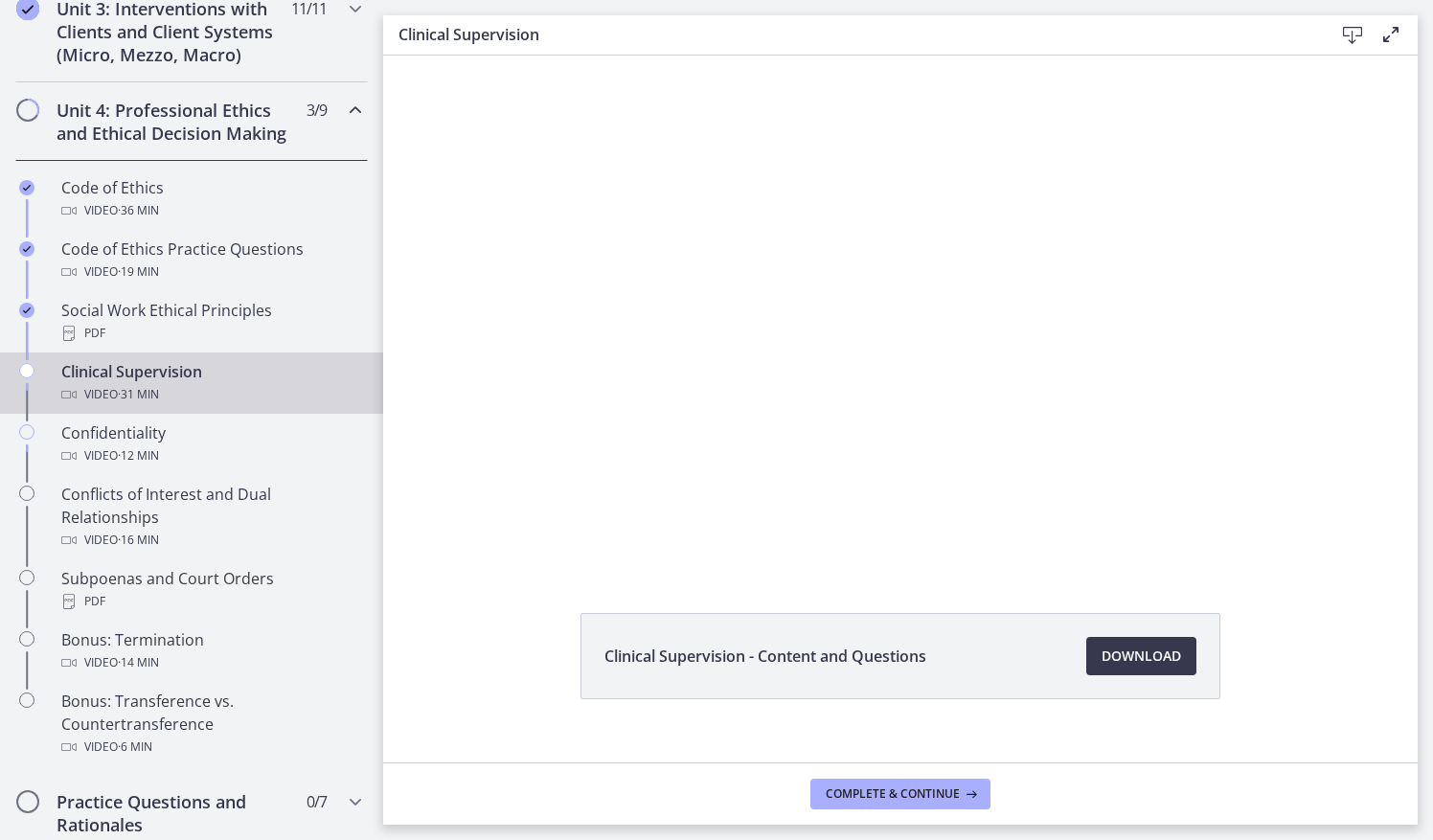 Image resolution: width=1433 pixels, height=840 pixels. What do you see at coordinates (138, 540) in the screenshot?
I see `span: · 16 min` at bounding box center [138, 540].